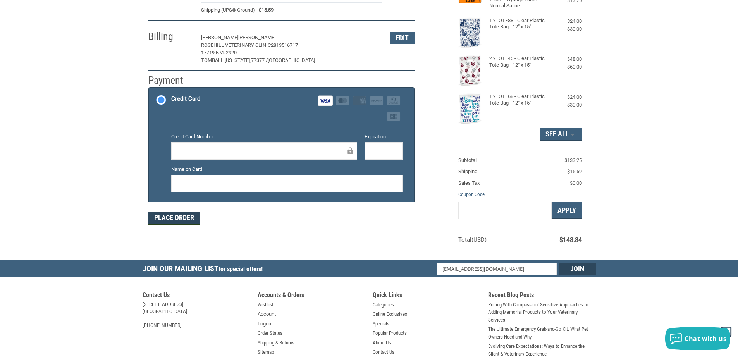  I want to click on input: Join, so click(577, 269).